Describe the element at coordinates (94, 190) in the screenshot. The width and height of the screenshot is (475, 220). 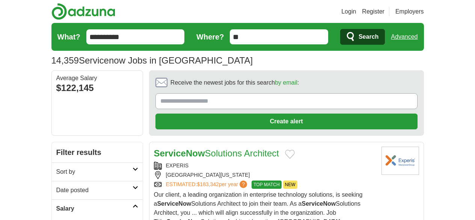
I see `h2: Date posted` at that location.